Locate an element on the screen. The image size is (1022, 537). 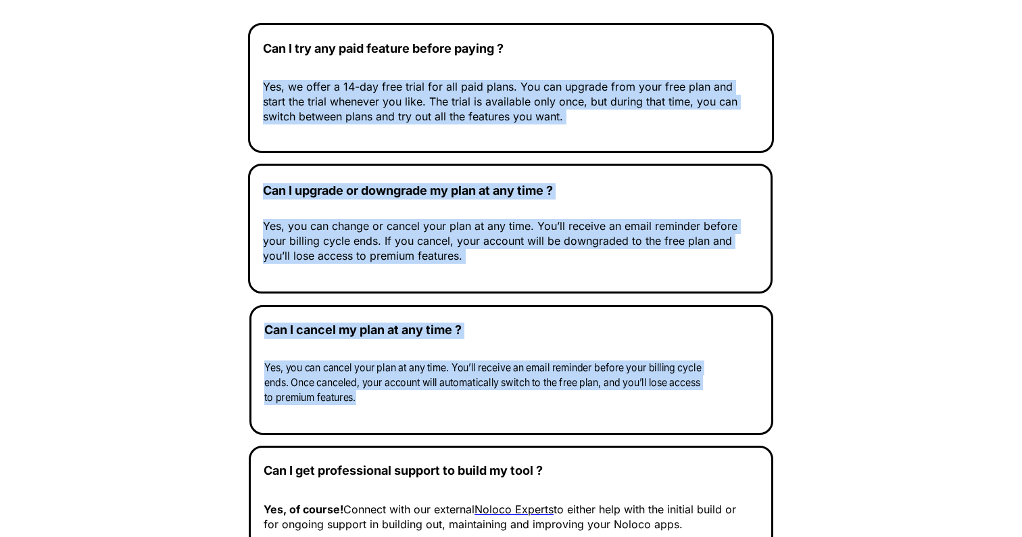
span: Can I try any paid feature before paying ? is located at coordinates (383, 48).